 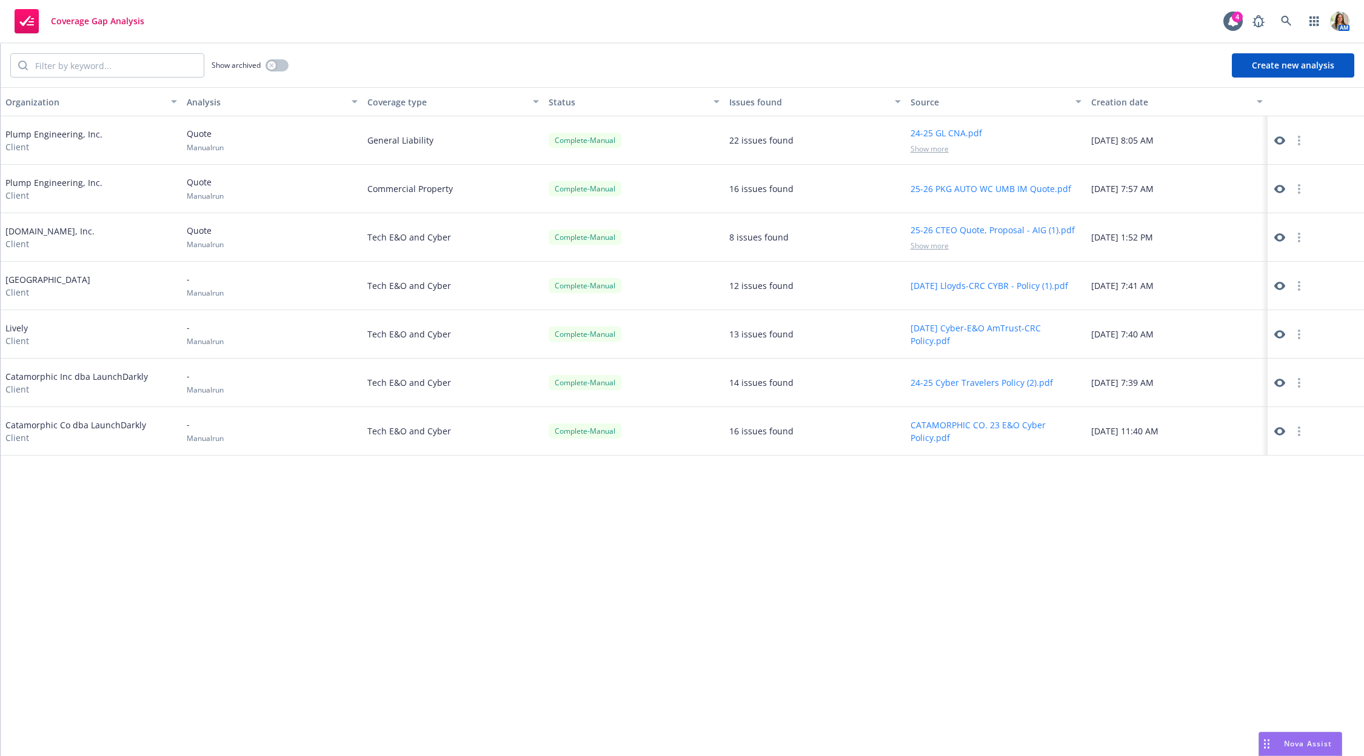 What do you see at coordinates (76, 383) in the screenshot?
I see `div: Catamorphic Inc dba LaunchDarkly` at bounding box center [76, 383].